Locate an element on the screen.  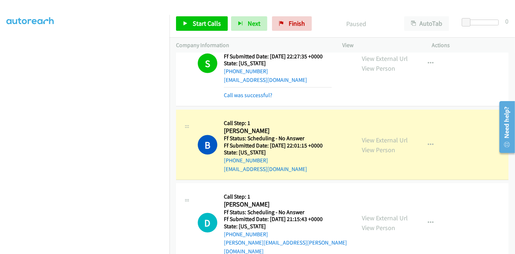
p: View is located at coordinates (381, 45).